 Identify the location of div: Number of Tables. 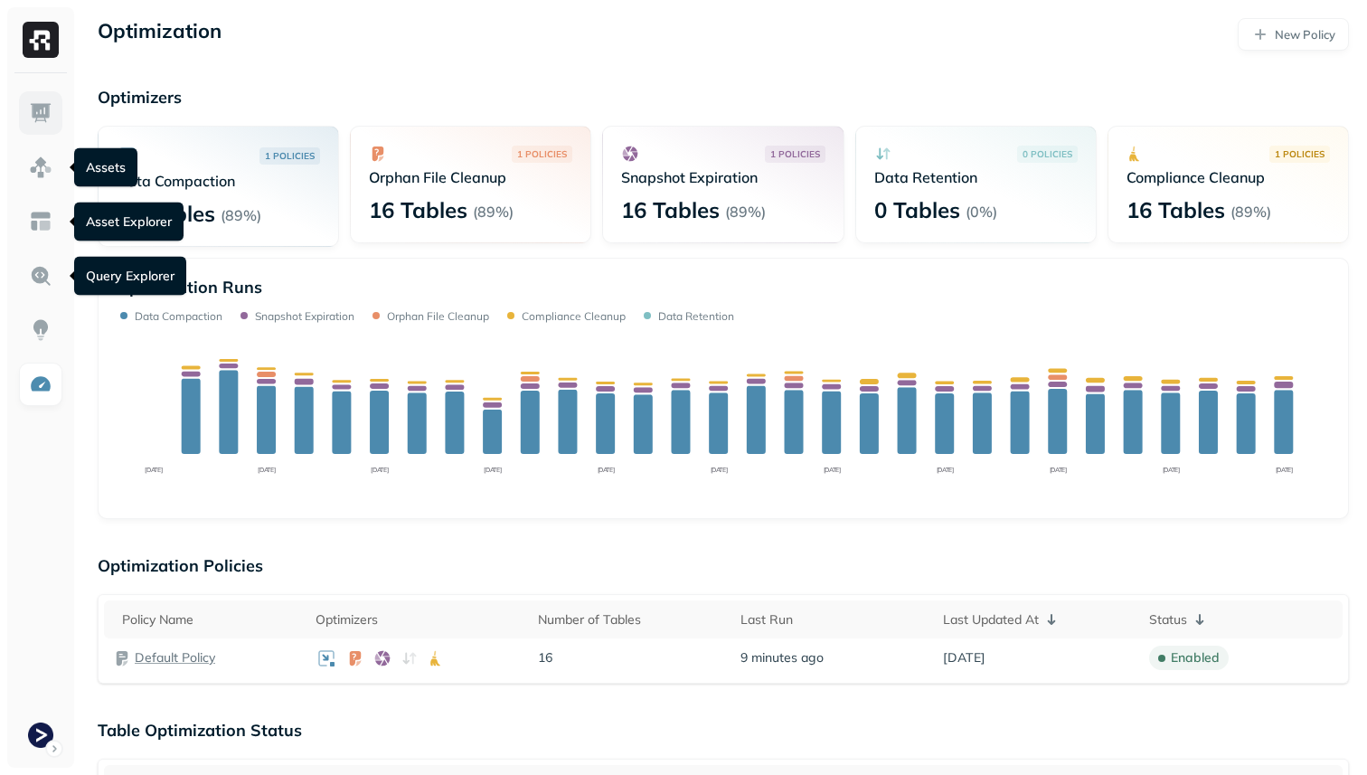
(630, 619).